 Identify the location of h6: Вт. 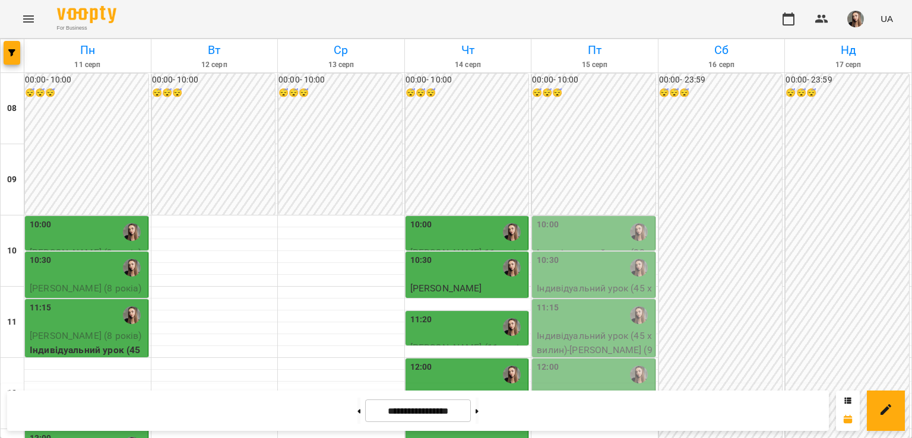
(214, 50).